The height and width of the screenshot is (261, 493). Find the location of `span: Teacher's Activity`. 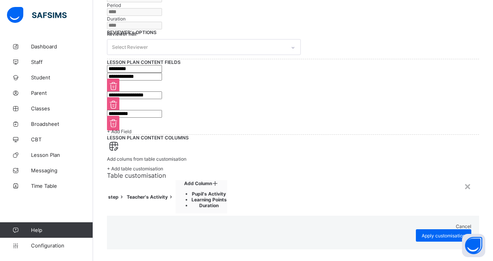

span: Teacher's Activity is located at coordinates (147, 197).